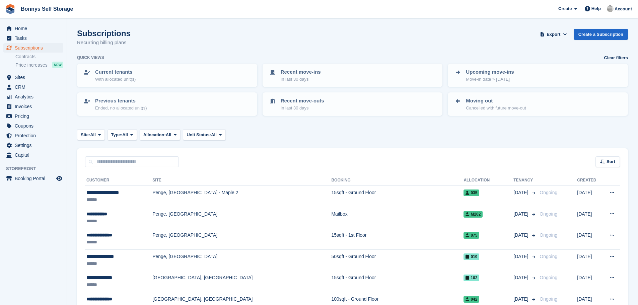 This screenshot has height=305, width=638. Describe the element at coordinates (496, 108) in the screenshot. I see `p: Cancelled with future move-out` at that location.